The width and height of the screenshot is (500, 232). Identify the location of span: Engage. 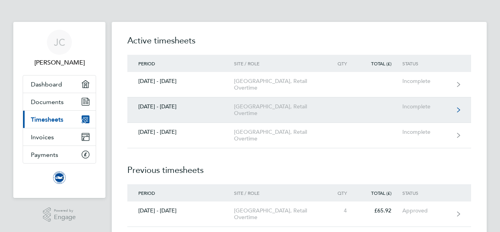
(65, 217).